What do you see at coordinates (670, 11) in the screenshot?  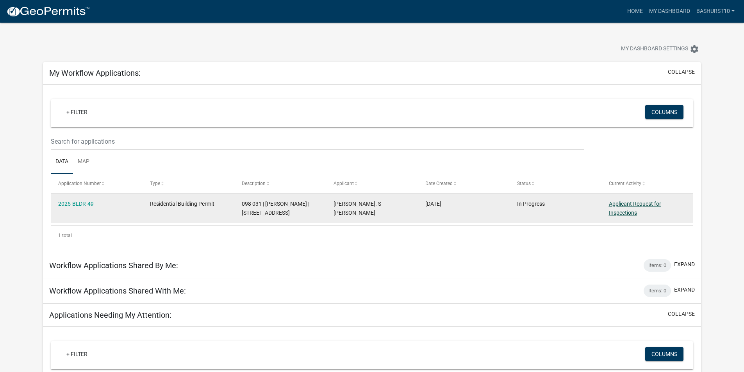 I see `a: My Dashboard` at bounding box center [670, 11].